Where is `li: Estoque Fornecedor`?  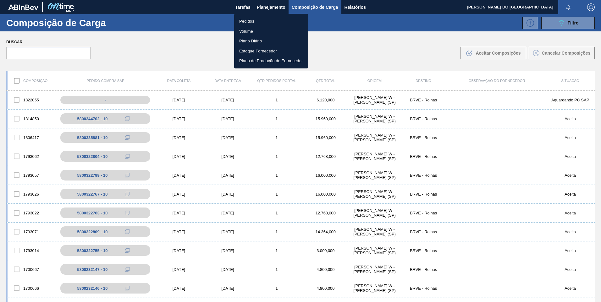 li: Estoque Fornecedor is located at coordinates (271, 51).